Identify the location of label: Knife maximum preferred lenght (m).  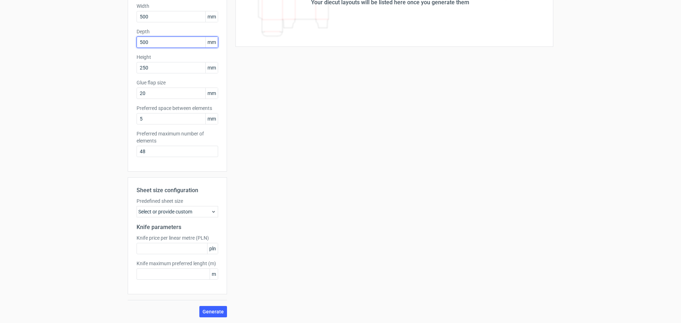
(177, 263).